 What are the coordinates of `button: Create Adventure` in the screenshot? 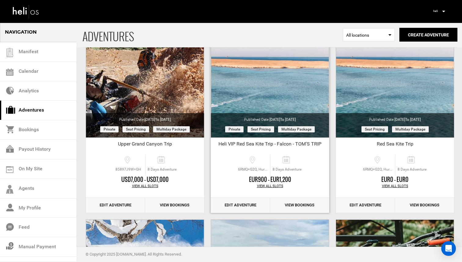 It's located at (429, 35).